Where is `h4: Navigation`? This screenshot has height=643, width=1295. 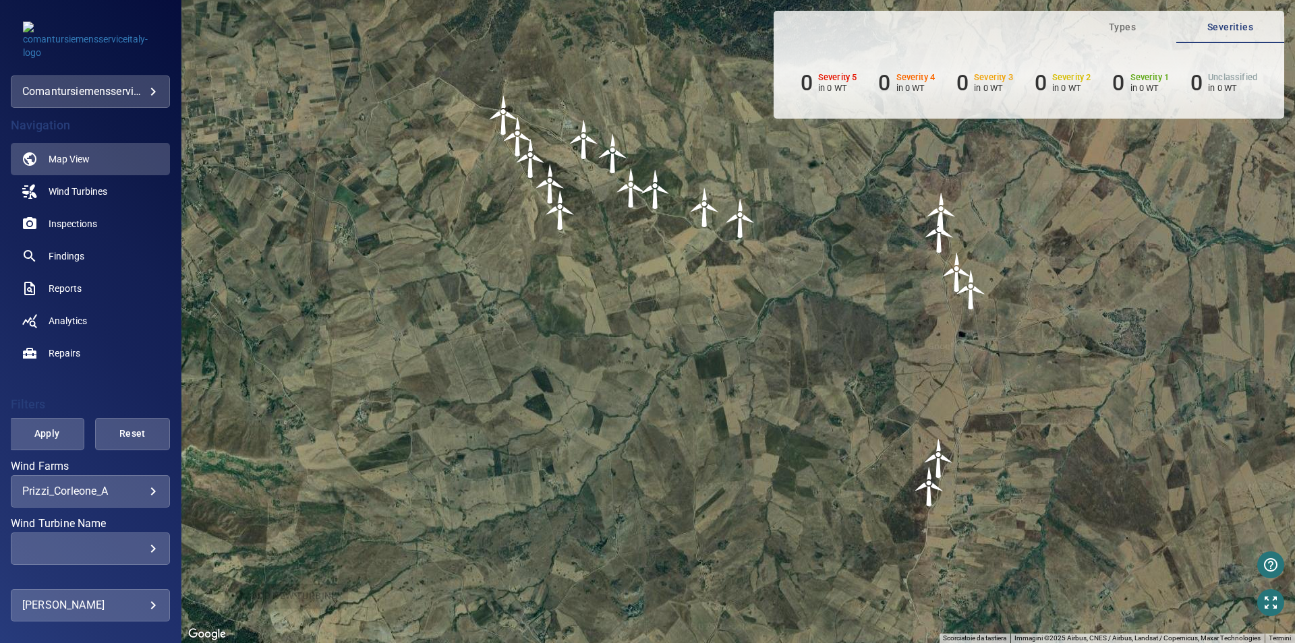 h4: Navigation is located at coordinates (90, 125).